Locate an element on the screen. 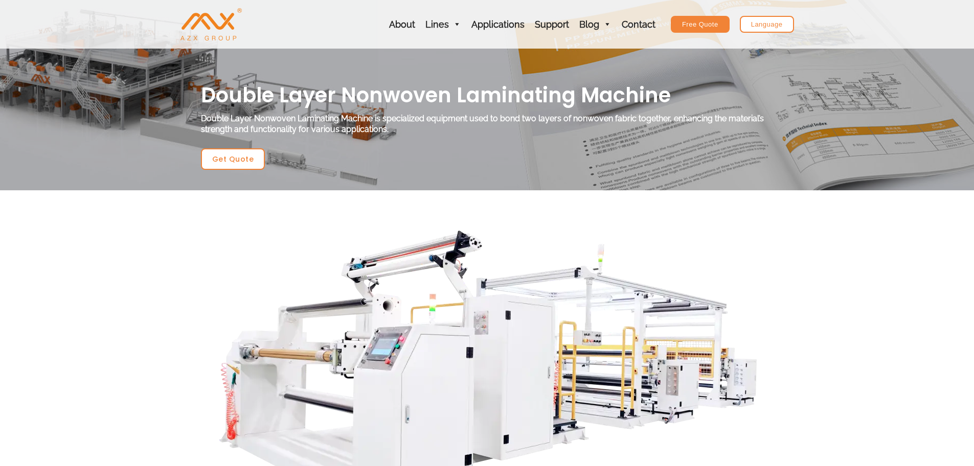 This screenshot has width=974, height=466. a: Language is located at coordinates (767, 24).